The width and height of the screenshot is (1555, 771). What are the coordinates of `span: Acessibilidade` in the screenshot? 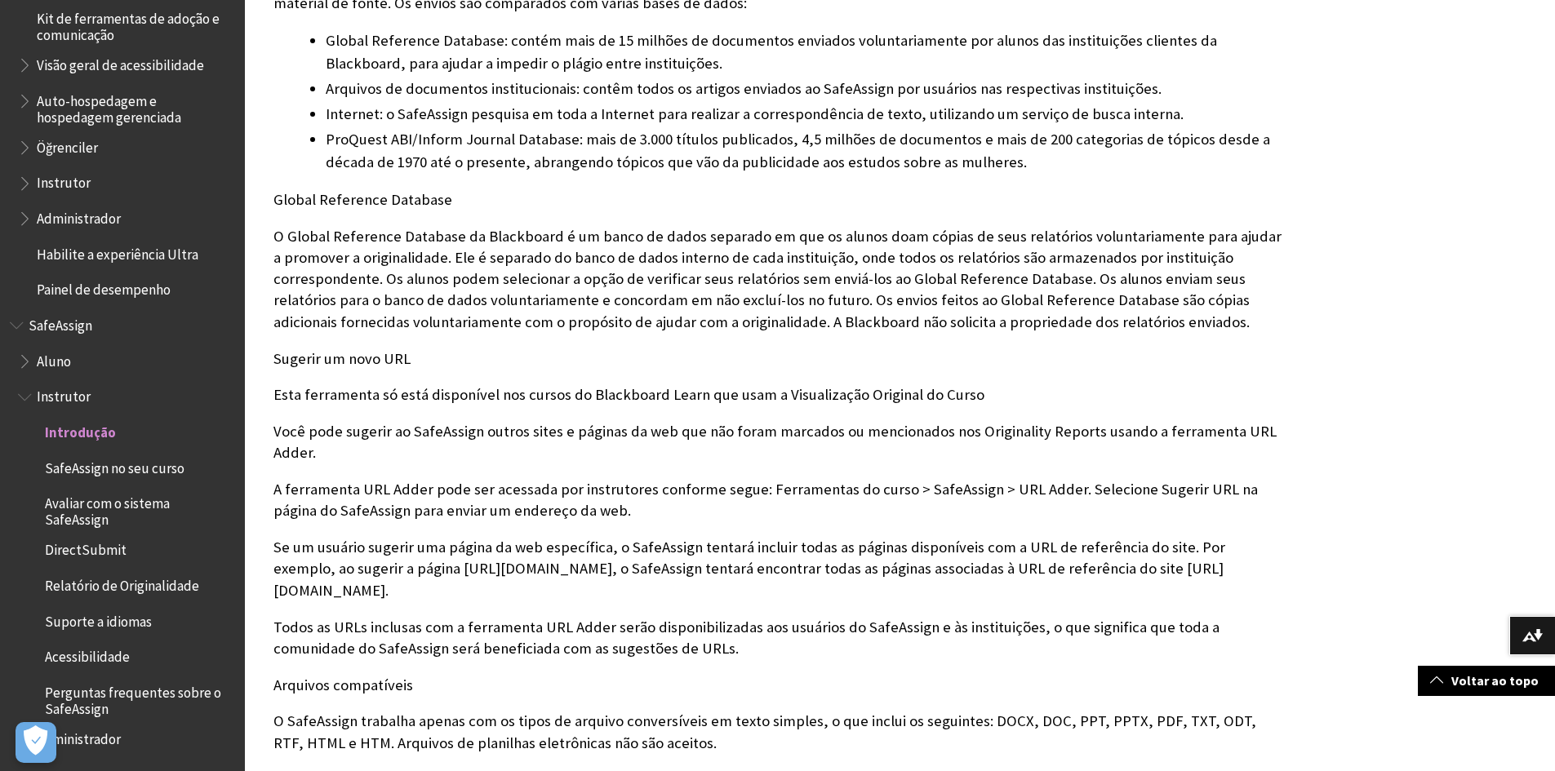 It's located at (87, 654).